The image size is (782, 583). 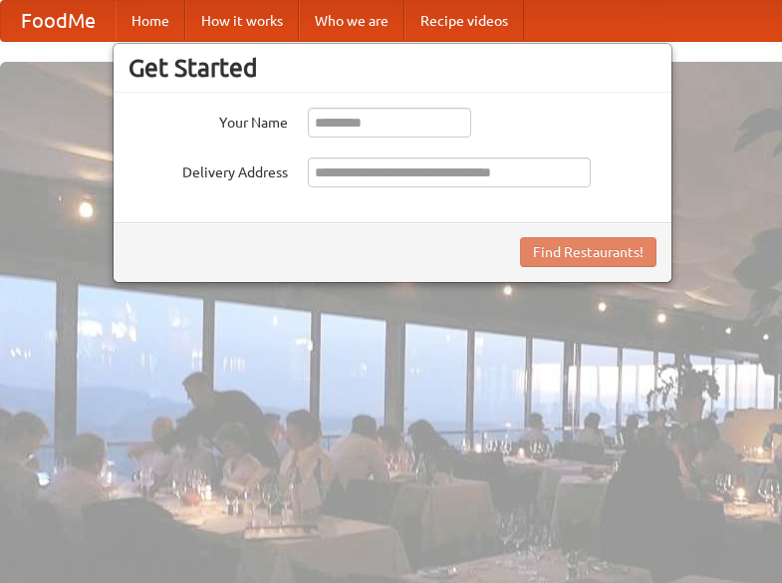 What do you see at coordinates (393, 68) in the screenshot?
I see `h3: Get Started` at bounding box center [393, 68].